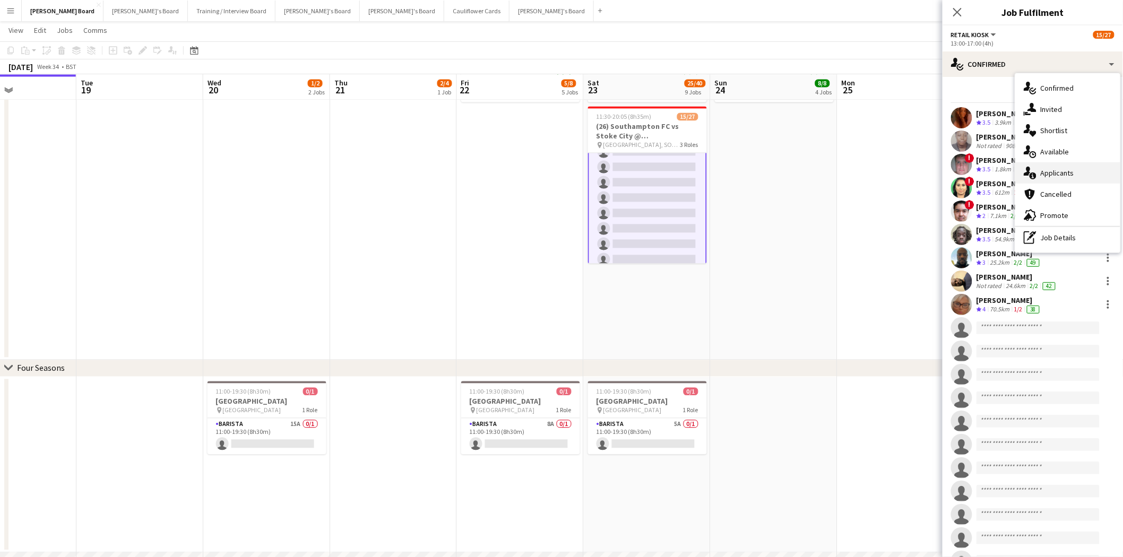 The width and height of the screenshot is (1123, 557). Describe the element at coordinates (1003, 123) in the screenshot. I see `div: 3.9km` at that location.